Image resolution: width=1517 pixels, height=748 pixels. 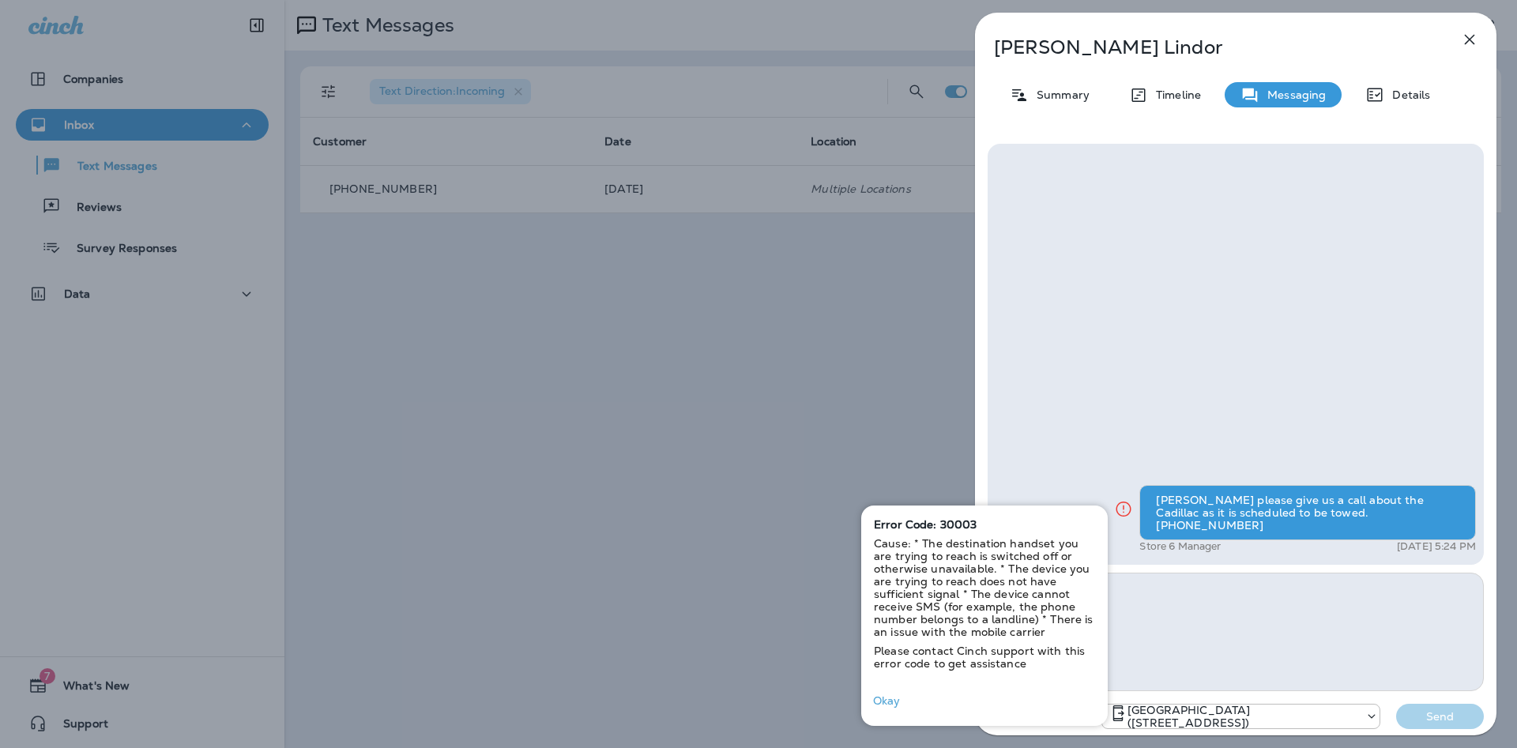 I want to click on p: Store 6 Manager, so click(x=1180, y=547).